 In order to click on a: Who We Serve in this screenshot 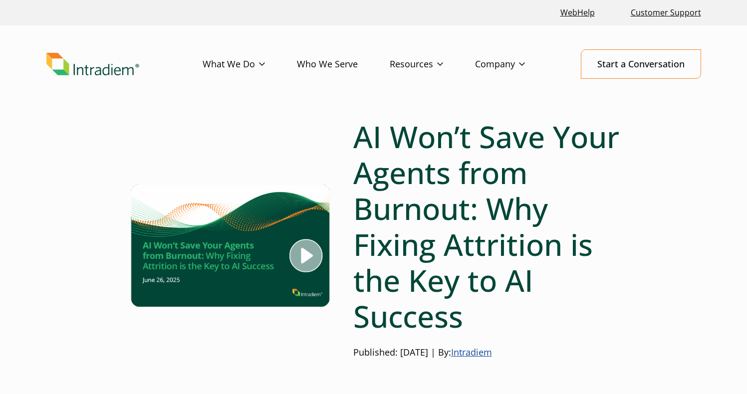, I will do `click(344, 64)`.